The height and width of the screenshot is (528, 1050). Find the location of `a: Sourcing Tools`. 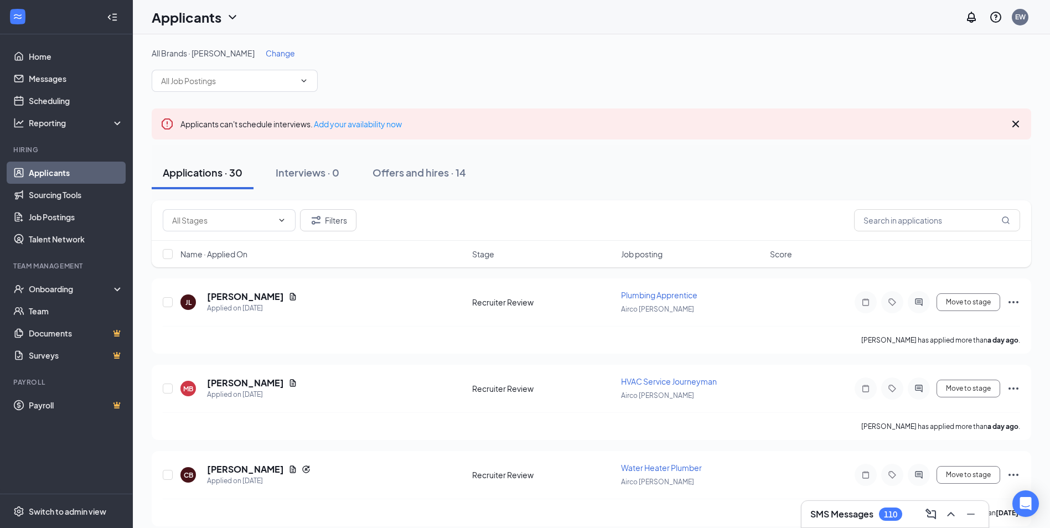

a: Sourcing Tools is located at coordinates (76, 195).